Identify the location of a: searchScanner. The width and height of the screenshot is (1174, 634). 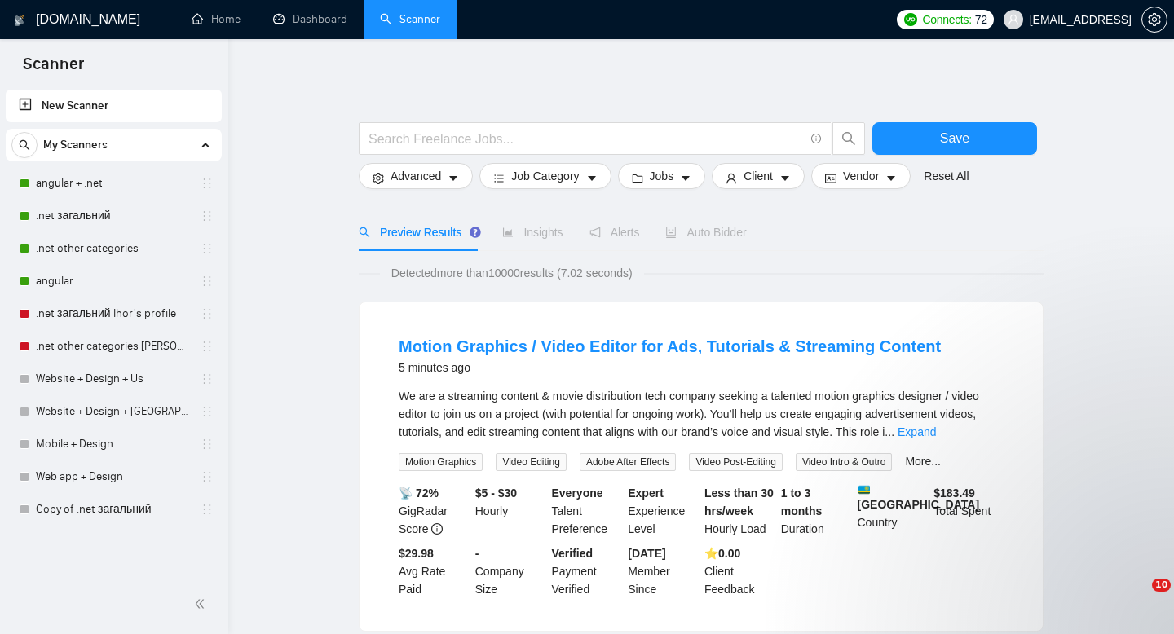
(410, 19).